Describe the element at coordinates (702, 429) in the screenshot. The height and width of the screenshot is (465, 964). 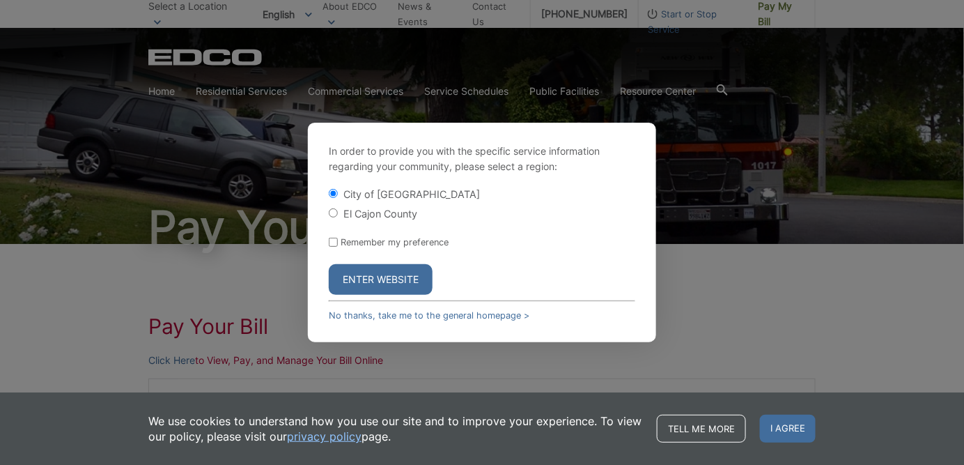
I see `a: Tell me more` at that location.